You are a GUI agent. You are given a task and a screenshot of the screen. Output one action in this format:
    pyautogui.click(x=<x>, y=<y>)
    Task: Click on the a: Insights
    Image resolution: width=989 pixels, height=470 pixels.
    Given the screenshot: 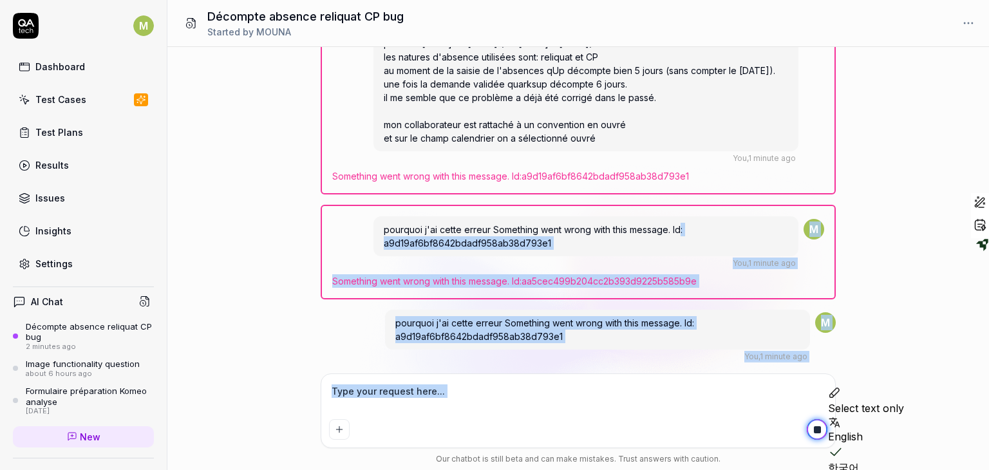 What is the action you would take?
    pyautogui.click(x=83, y=231)
    